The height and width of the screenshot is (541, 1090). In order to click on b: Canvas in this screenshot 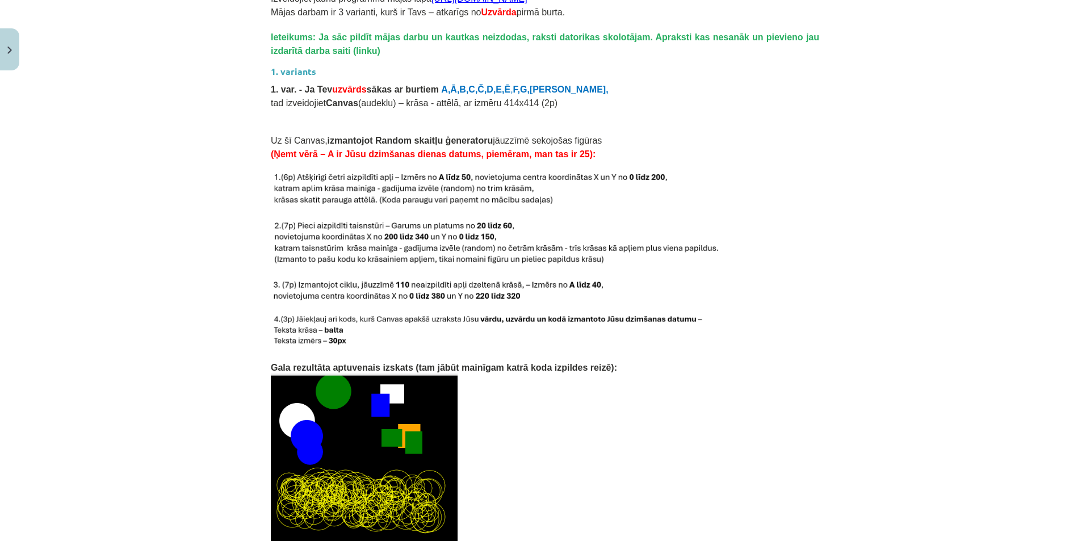, I will do `click(342, 103)`.